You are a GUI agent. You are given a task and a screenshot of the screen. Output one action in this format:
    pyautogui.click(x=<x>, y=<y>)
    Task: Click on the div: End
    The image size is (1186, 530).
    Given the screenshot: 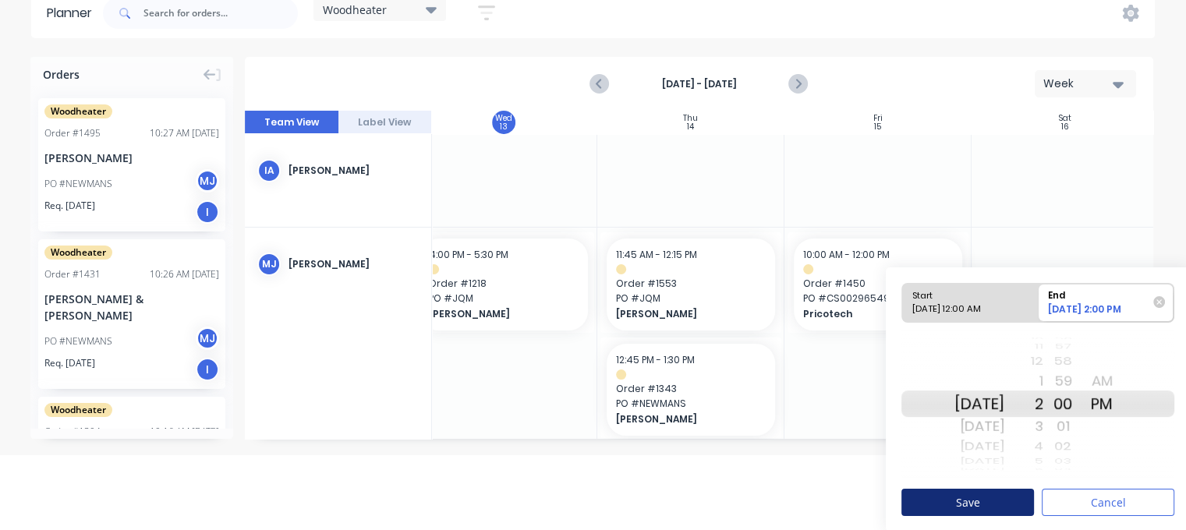 What is the action you would take?
    pyautogui.click(x=1098, y=293)
    